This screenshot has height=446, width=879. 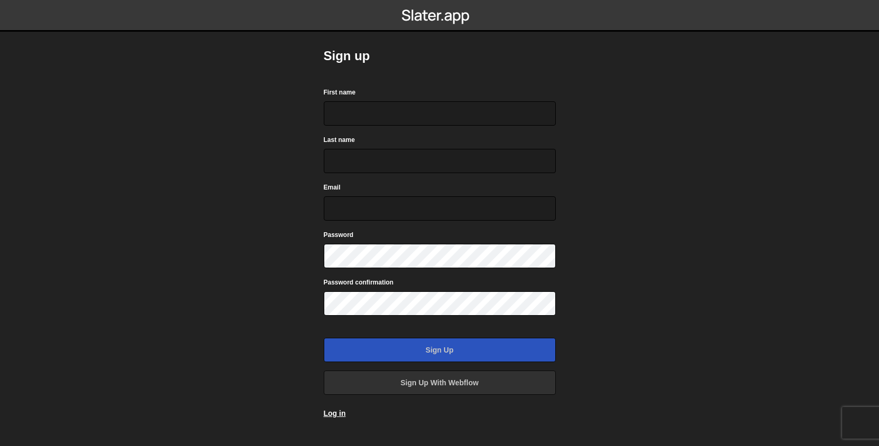 What do you see at coordinates (340, 92) in the screenshot?
I see `label: First name` at bounding box center [340, 92].